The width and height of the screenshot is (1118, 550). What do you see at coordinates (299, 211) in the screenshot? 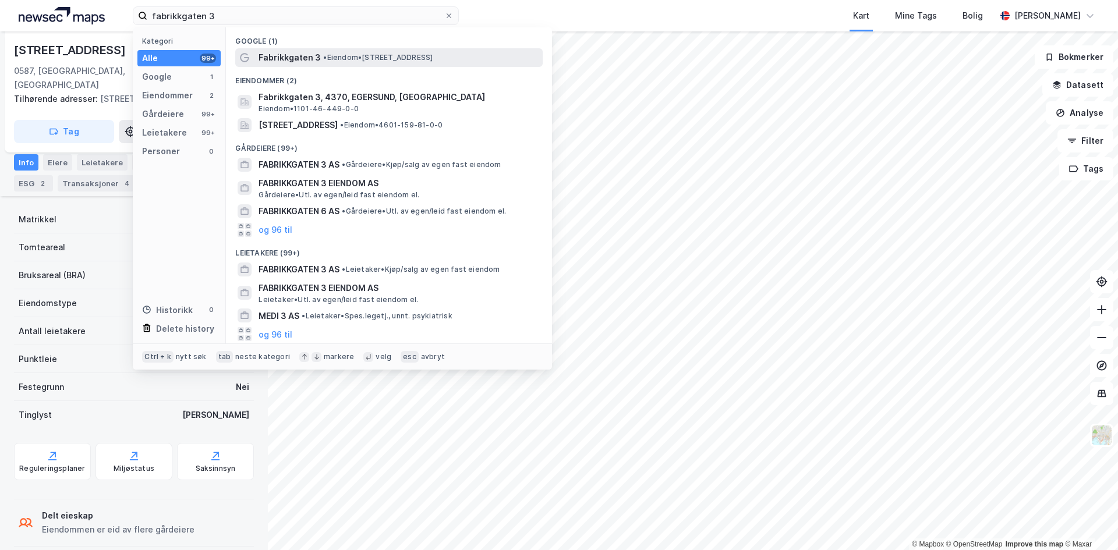
I see `span: FABRIKKGATEN 6 AS` at bounding box center [299, 211].